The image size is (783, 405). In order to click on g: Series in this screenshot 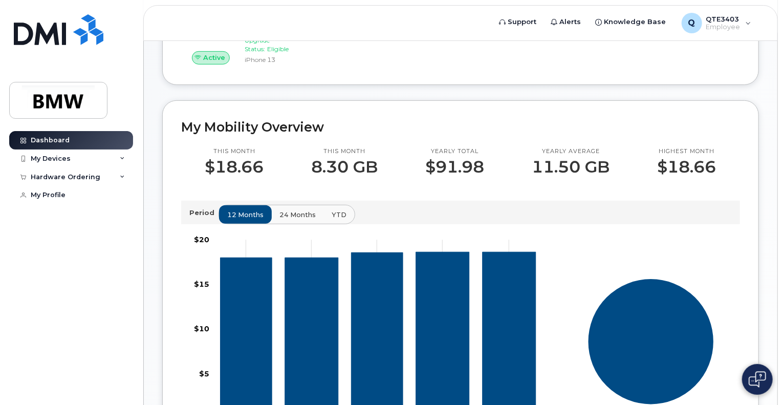, I will do `click(651, 341)`.